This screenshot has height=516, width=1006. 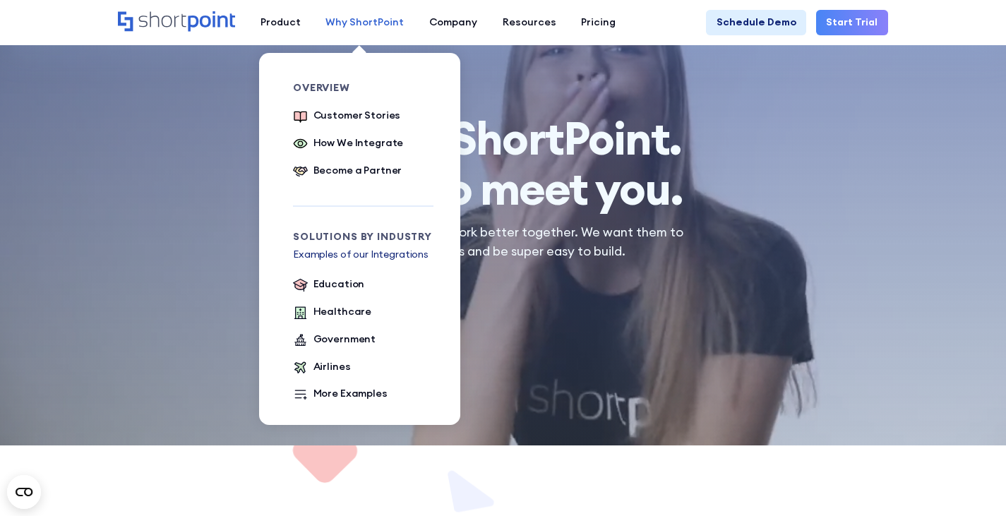 I want to click on a: Customer Stories, so click(x=347, y=117).